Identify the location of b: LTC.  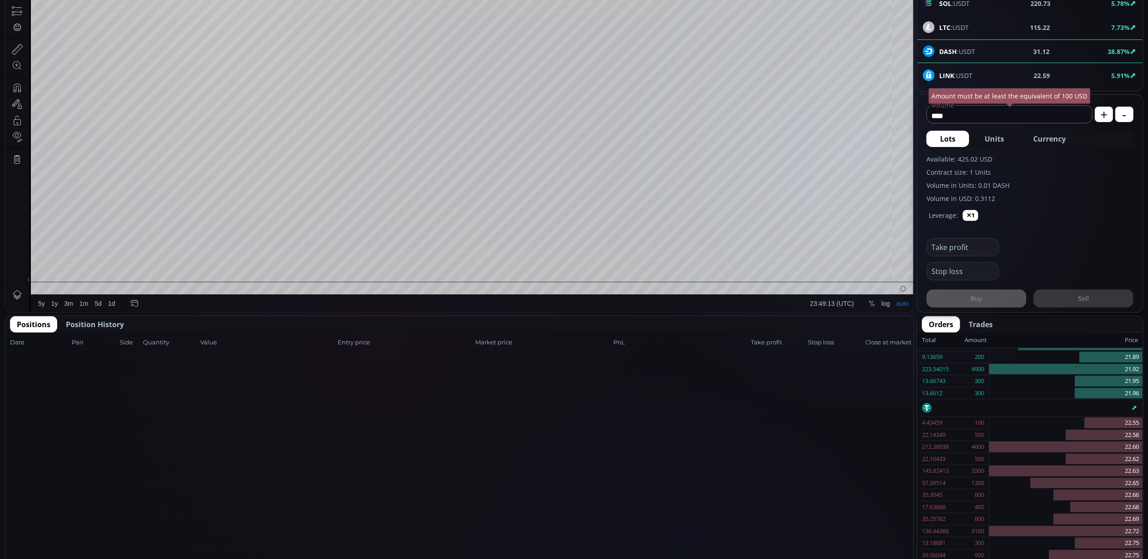
(945, 27).